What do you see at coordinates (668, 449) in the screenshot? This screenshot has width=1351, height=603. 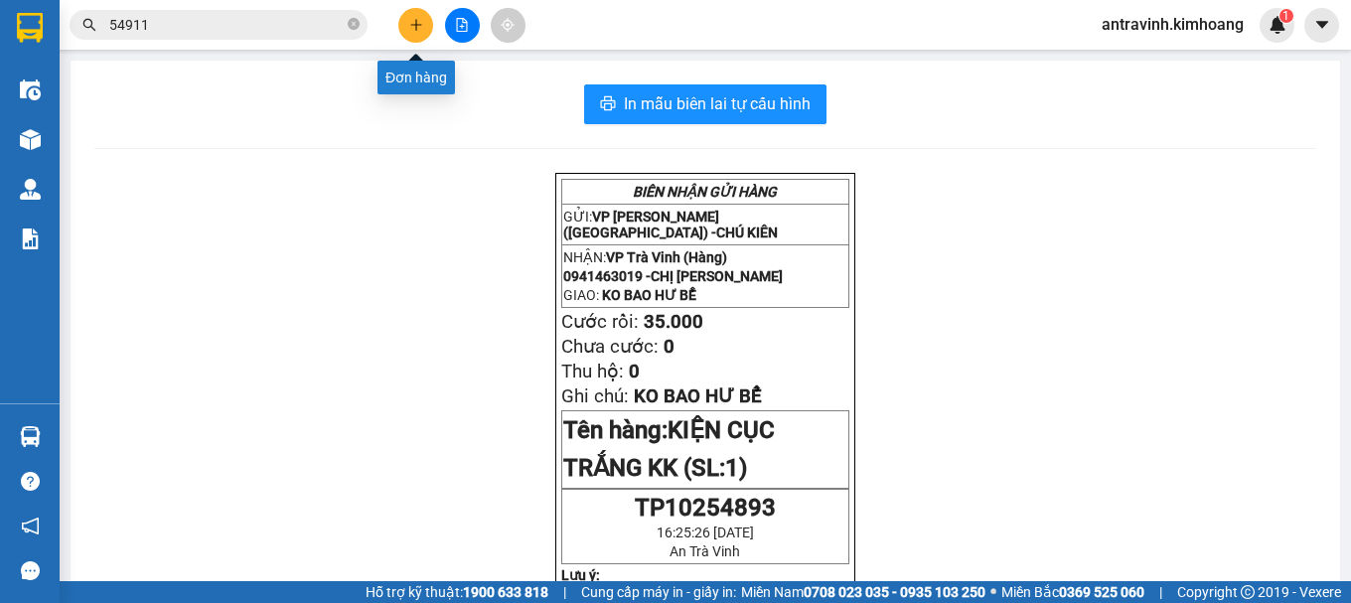 I see `span: KIỆN CỤC TRẮNG KK (SL:` at bounding box center [668, 449].